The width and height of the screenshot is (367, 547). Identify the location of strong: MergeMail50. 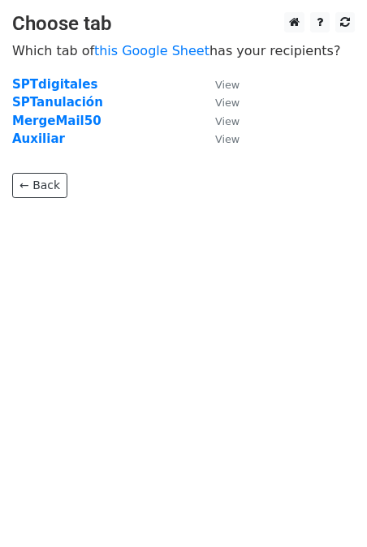
(57, 121).